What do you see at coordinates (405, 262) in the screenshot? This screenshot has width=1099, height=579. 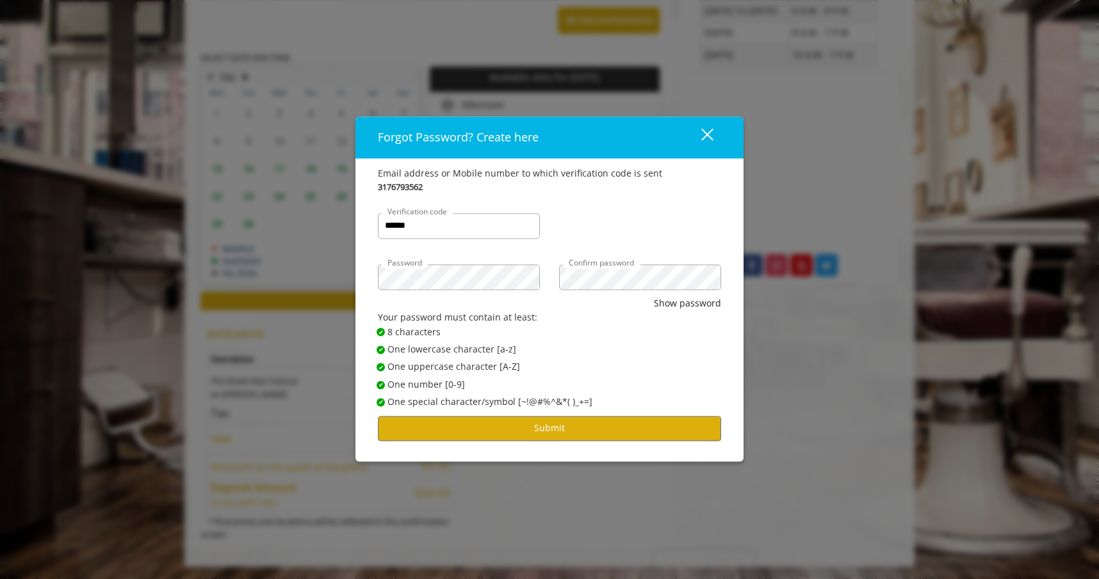 I see `label: Password` at bounding box center [405, 262].